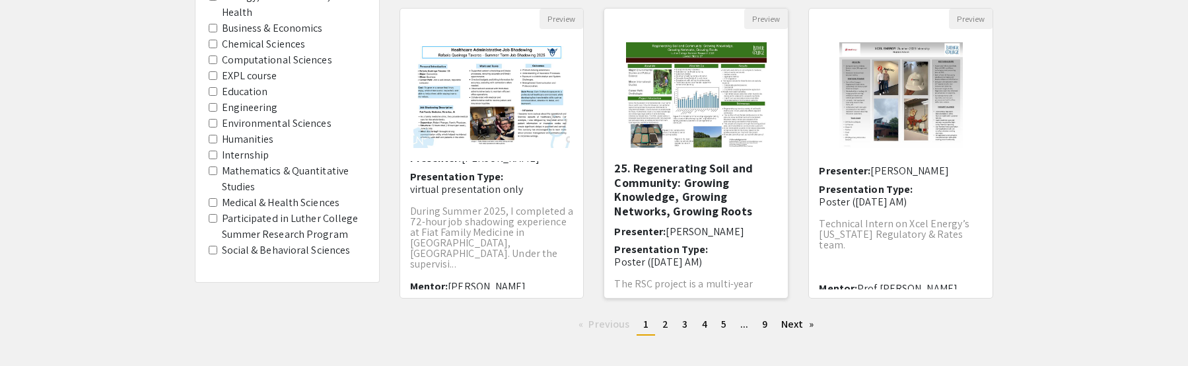 Image resolution: width=1188 pixels, height=366 pixels. I want to click on span: 9, so click(765, 324).